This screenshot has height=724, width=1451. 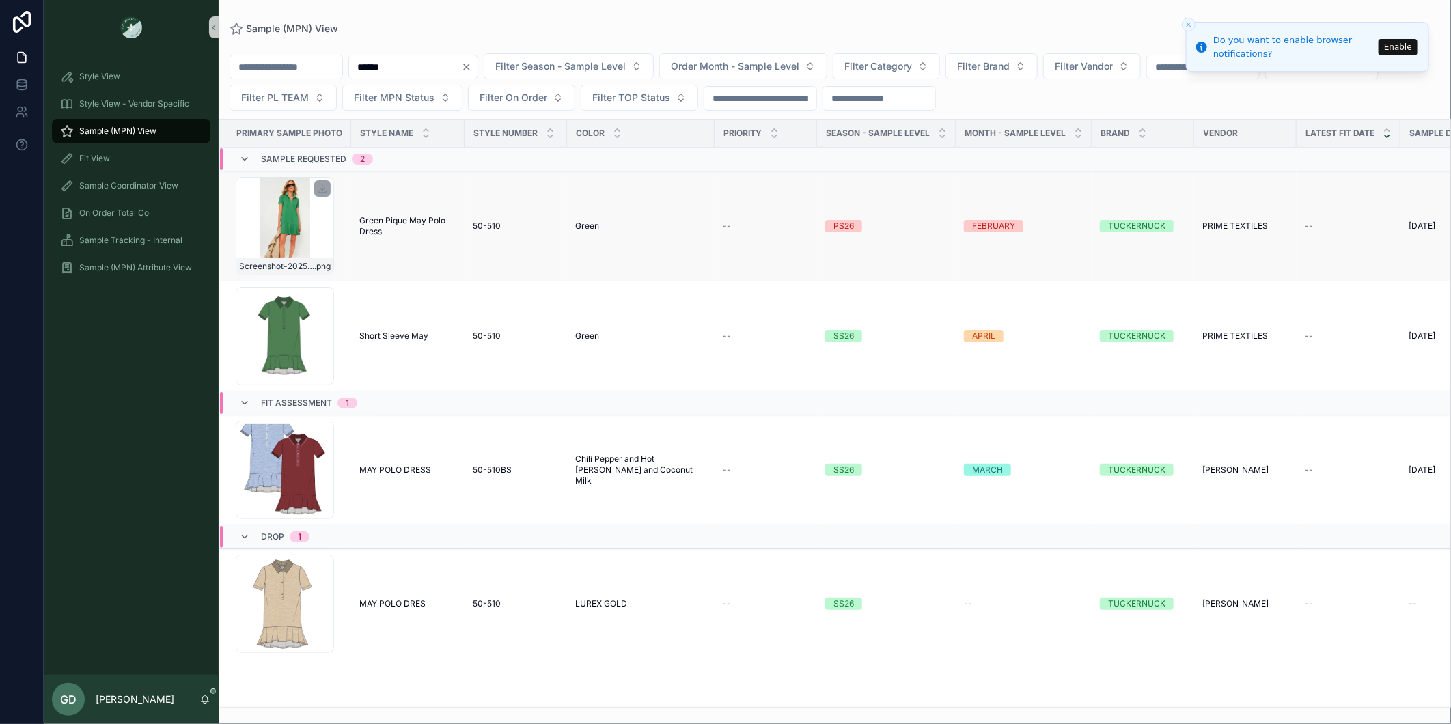 I want to click on button: Close toast, so click(x=1189, y=25).